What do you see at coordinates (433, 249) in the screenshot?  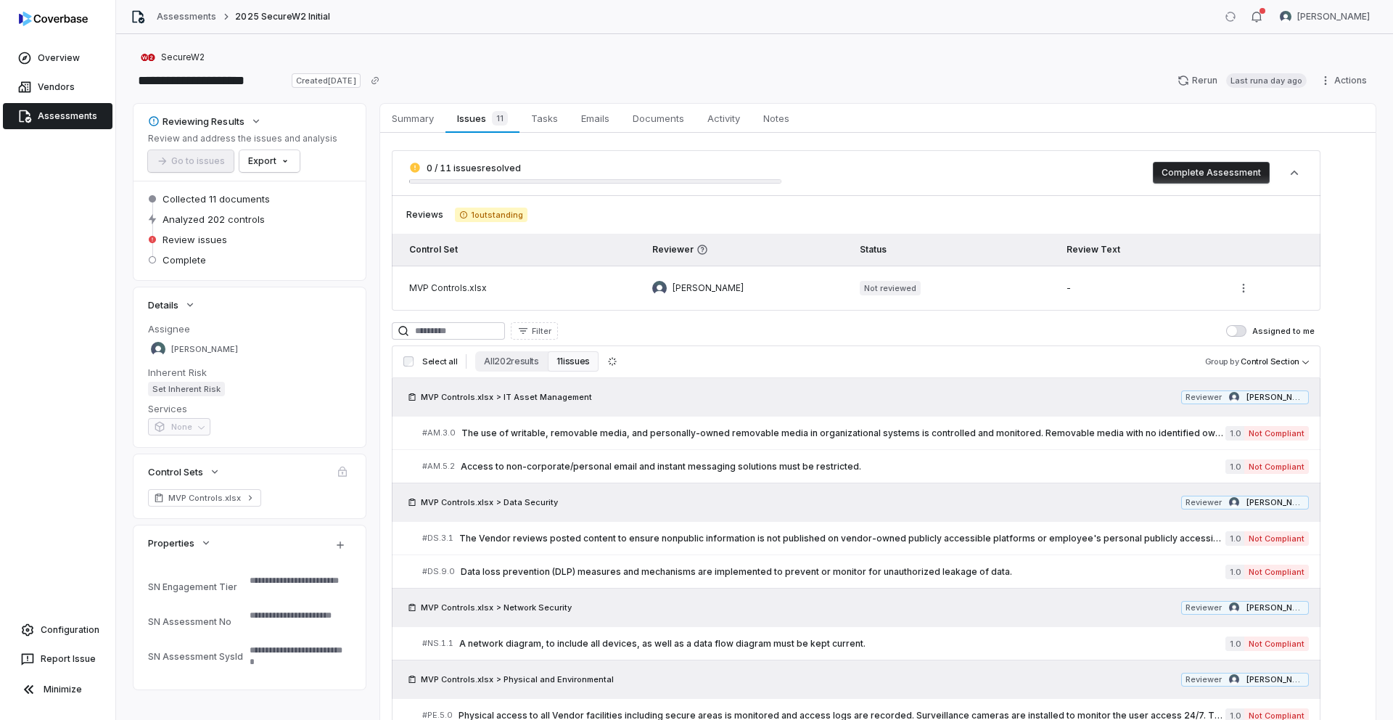 I see `span: Control Set` at bounding box center [433, 249].